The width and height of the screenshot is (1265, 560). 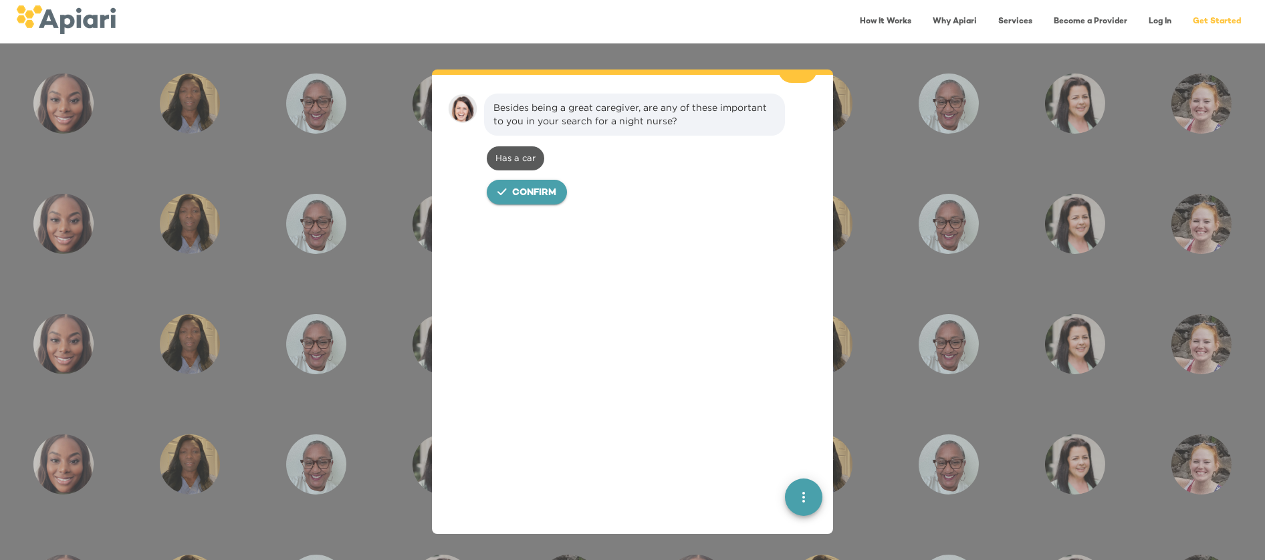 What do you see at coordinates (527, 193) in the screenshot?
I see `button: Confirm` at bounding box center [527, 193].